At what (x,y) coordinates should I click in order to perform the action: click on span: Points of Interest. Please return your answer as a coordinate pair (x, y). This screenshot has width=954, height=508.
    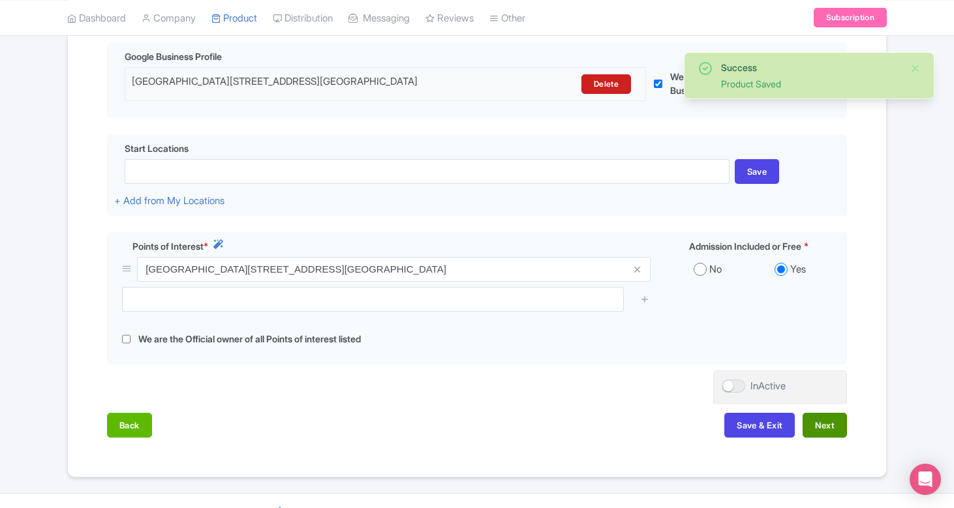
    Looking at the image, I should click on (168, 246).